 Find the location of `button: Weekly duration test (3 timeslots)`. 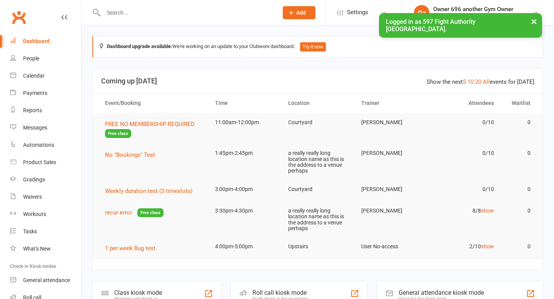

button: Weekly duration test (3 timeslots) is located at coordinates (151, 191).